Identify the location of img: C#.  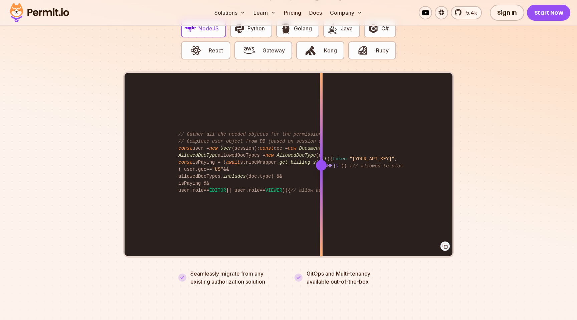
(373, 28).